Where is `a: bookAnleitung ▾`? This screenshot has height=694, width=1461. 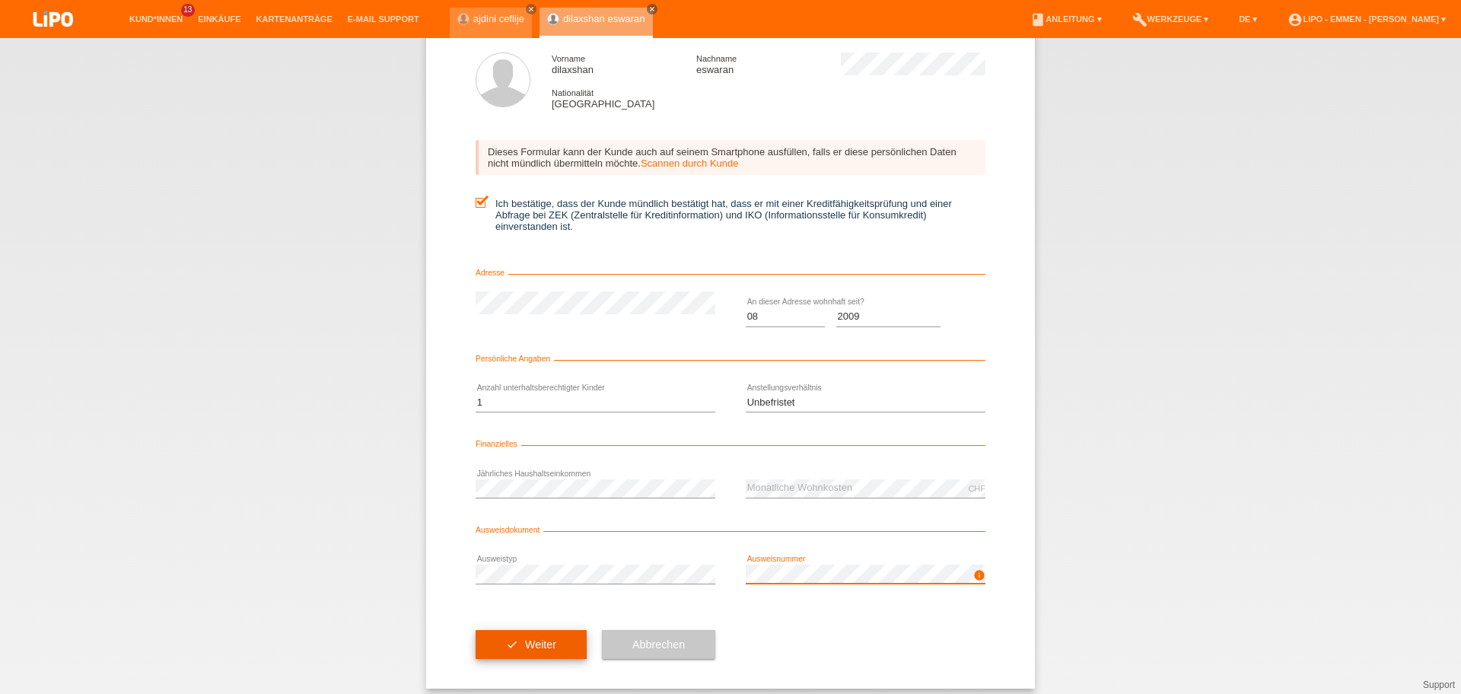 a: bookAnleitung ▾ is located at coordinates (1065, 19).